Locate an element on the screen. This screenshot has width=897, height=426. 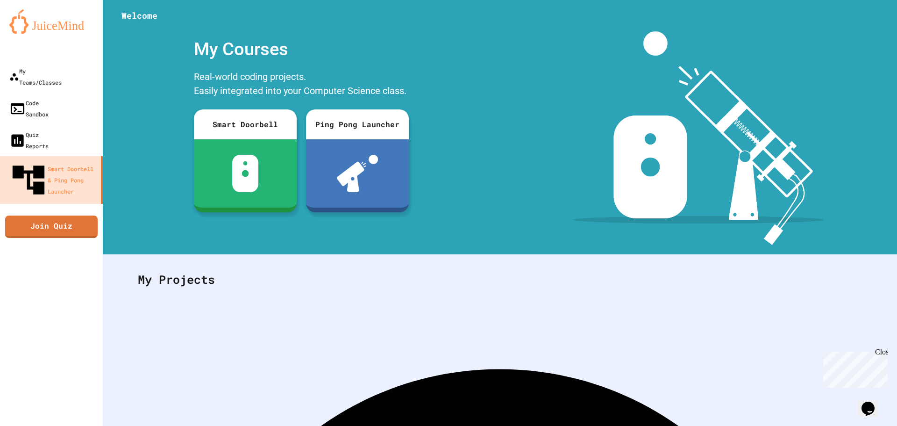
div: Real-world coding projects. Easily integrated into your Computer Science class. is located at coordinates (301, 85).